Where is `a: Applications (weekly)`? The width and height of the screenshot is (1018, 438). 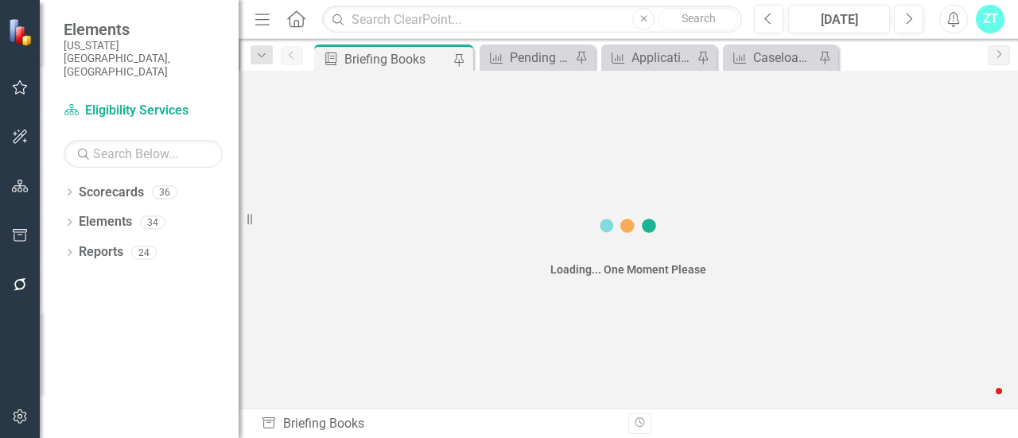 a: Applications (weekly) is located at coordinates (649, 57).